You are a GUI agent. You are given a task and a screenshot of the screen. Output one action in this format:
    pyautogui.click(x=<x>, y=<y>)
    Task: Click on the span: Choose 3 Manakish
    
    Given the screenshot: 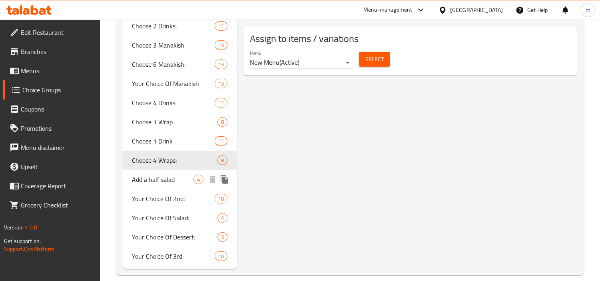 What is the action you would take?
    pyautogui.click(x=173, y=45)
    